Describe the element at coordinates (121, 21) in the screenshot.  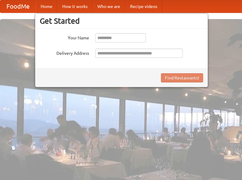
I see `h3: Get Started` at that location.